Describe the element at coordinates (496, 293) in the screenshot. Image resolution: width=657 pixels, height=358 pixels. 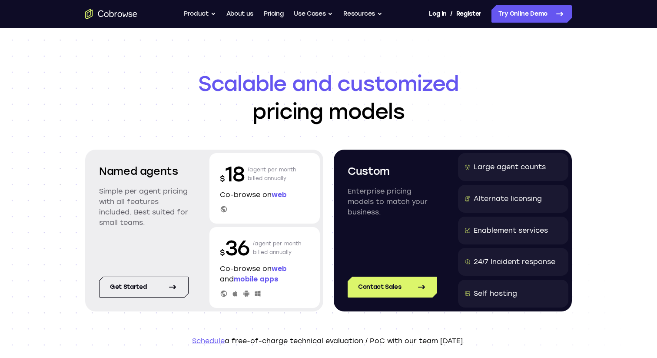
I see `div: Self hosting` at that location.